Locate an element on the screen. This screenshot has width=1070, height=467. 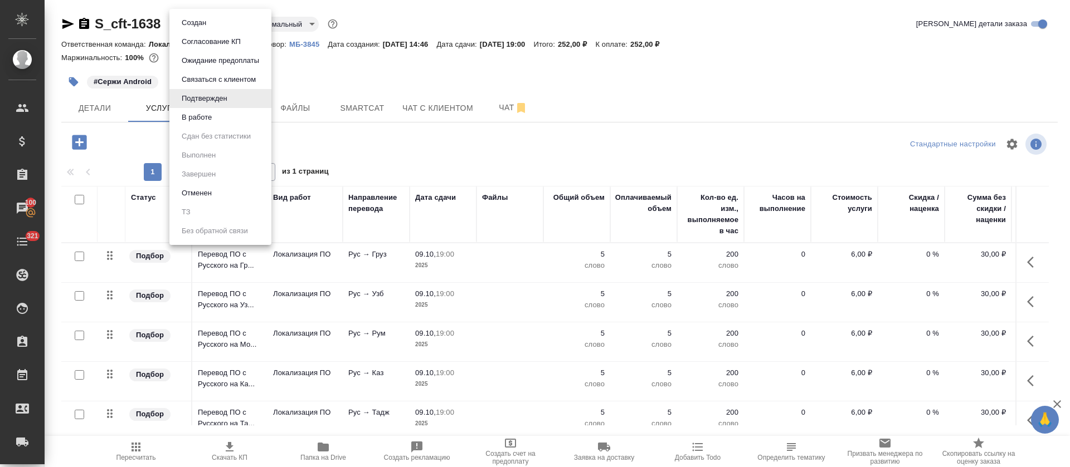
button: Без обратной связи is located at coordinates (214, 231).